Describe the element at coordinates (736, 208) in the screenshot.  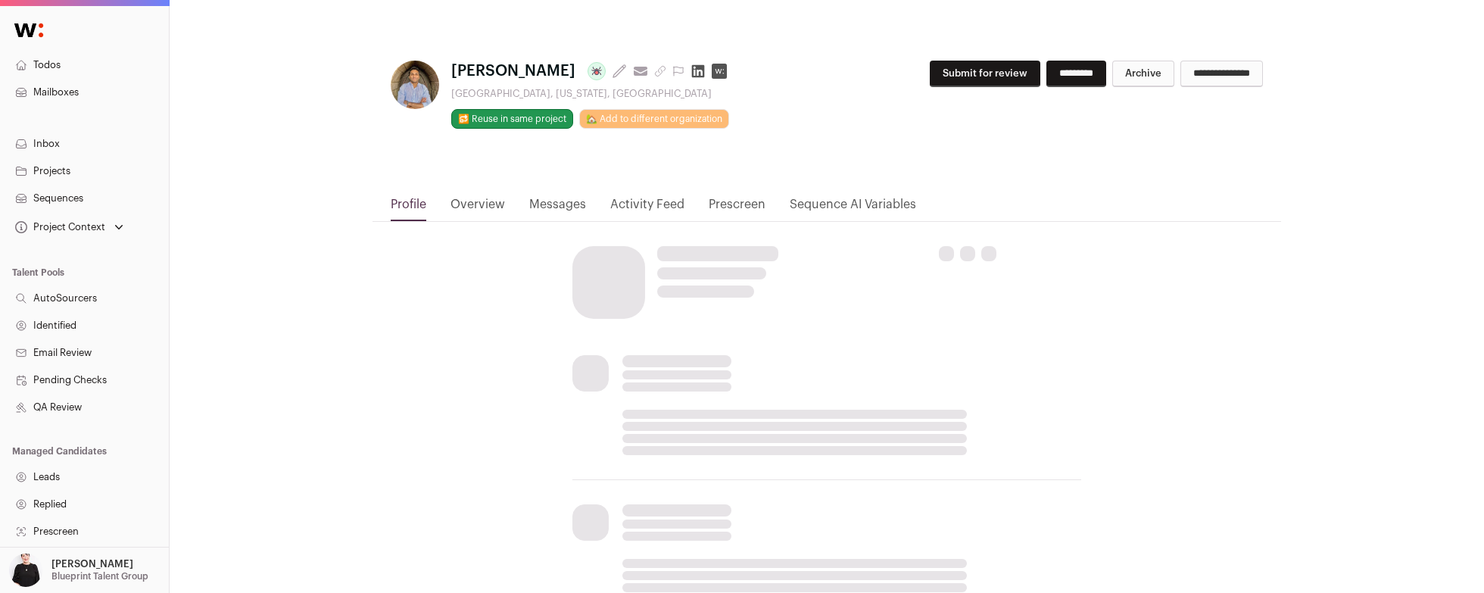
I see `a: Prescreen` at that location.